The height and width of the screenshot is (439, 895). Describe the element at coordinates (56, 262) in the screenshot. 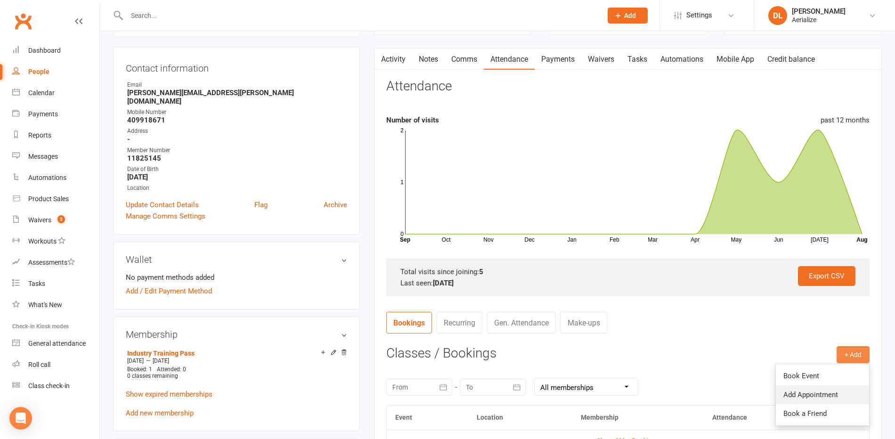

I see `a: Assessments` at that location.